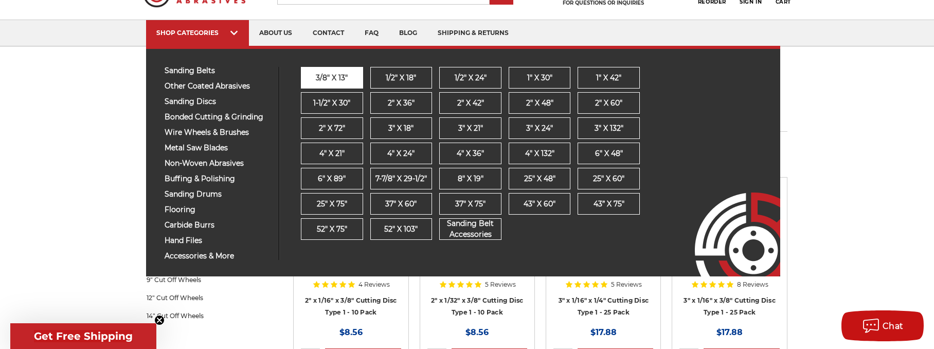 The height and width of the screenshot is (349, 934). What do you see at coordinates (539, 128) in the screenshot?
I see `span: 3" x 24"` at bounding box center [539, 128].